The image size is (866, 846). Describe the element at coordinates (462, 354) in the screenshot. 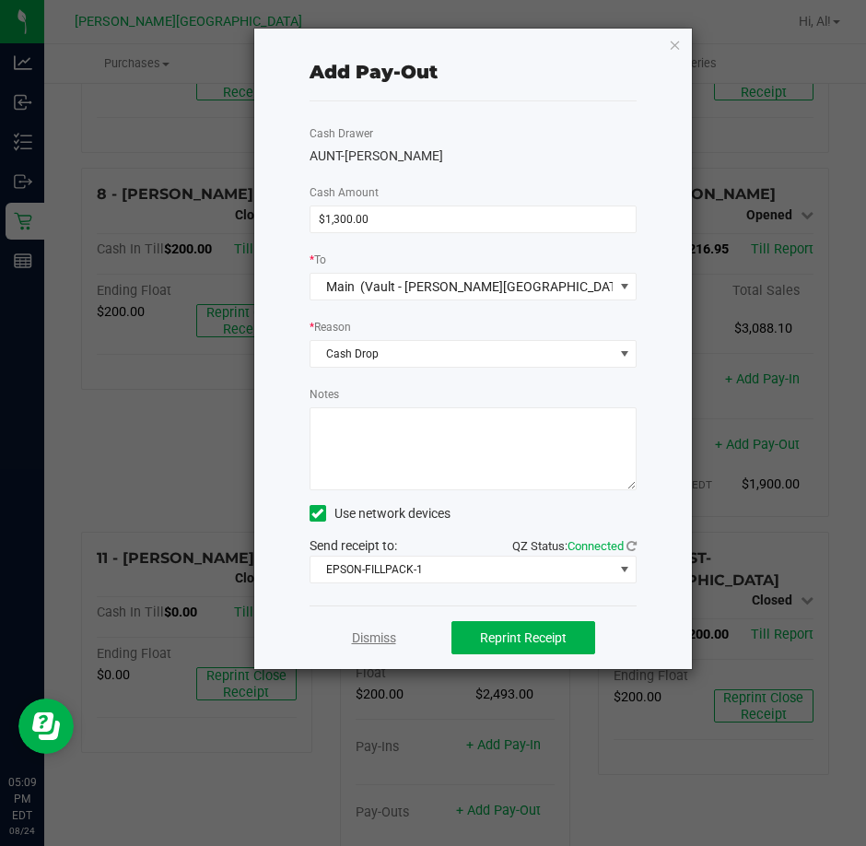

I see `span: Cash Drop` at that location.